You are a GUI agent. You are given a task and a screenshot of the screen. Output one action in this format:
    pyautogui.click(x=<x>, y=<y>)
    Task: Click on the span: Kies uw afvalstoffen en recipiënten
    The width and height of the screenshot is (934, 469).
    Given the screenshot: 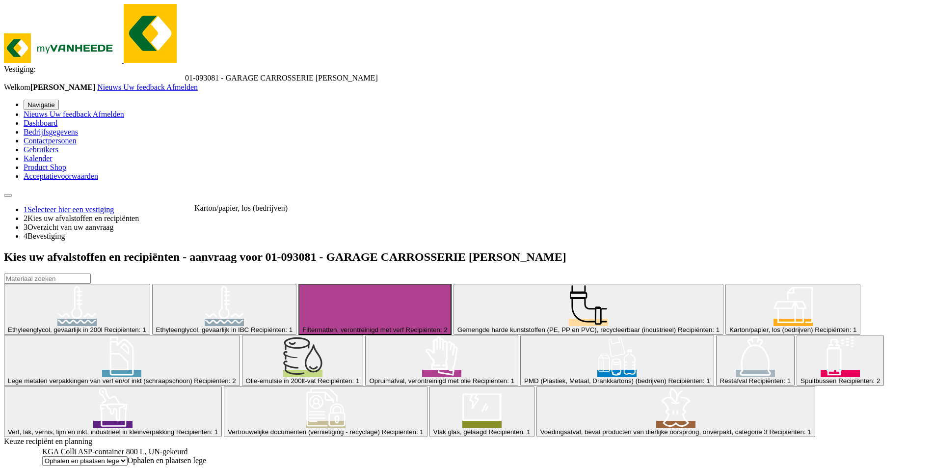 What is the action you would take?
    pyautogui.click(x=83, y=218)
    